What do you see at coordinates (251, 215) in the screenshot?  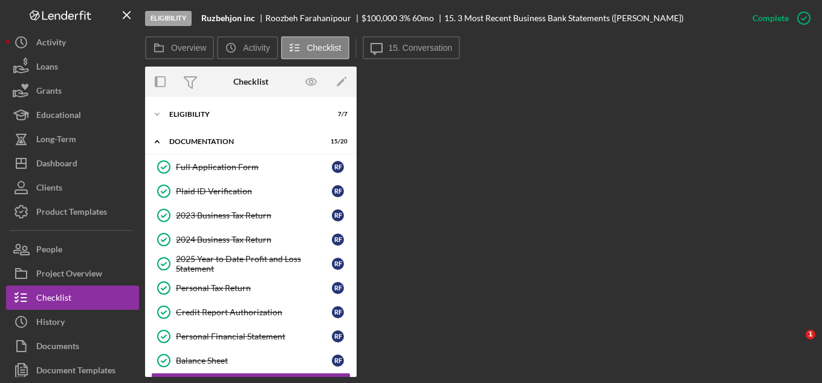 I see `a: 2023 Business Tax ReturnRF` at bounding box center [251, 215].